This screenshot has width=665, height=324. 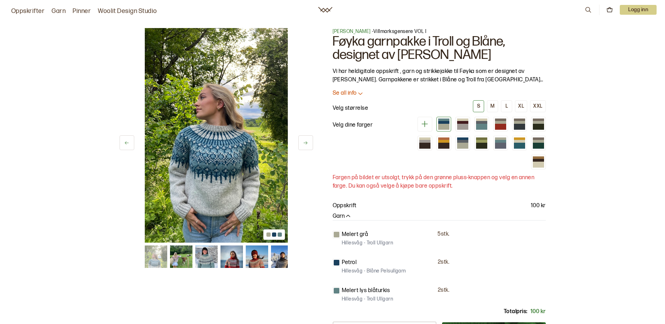 What do you see at coordinates (325, 10) in the screenshot?
I see `a: Woolit` at bounding box center [325, 10].